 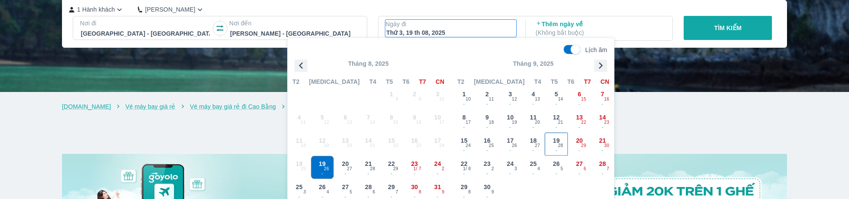 What do you see at coordinates (603, 144) in the screenshot?
I see `button: 21-30` at bounding box center [603, 144].